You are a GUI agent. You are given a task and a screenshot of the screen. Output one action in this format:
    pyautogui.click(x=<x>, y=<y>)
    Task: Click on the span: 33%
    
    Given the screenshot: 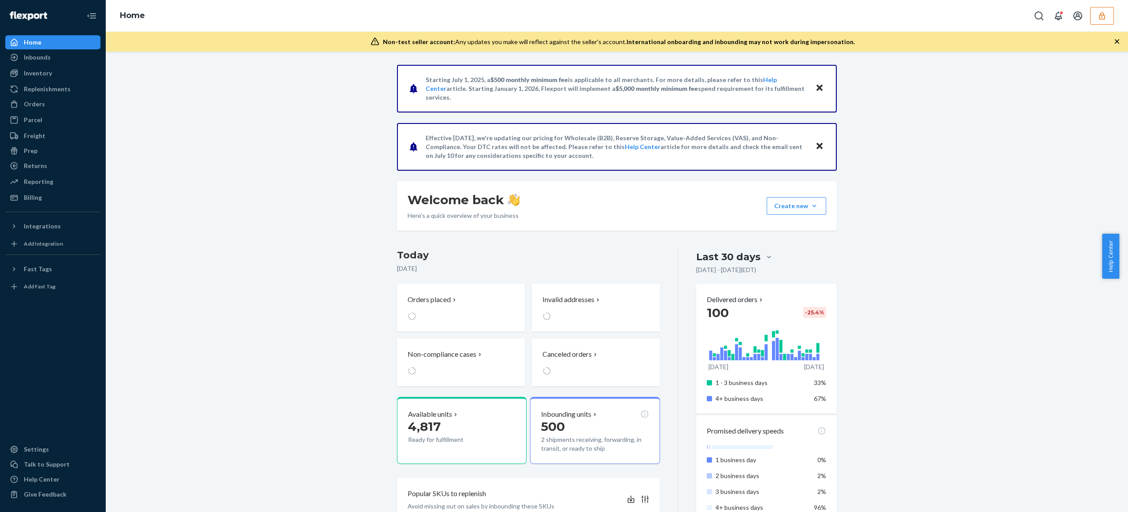 What is the action you would take?
    pyautogui.click(x=820, y=382)
    